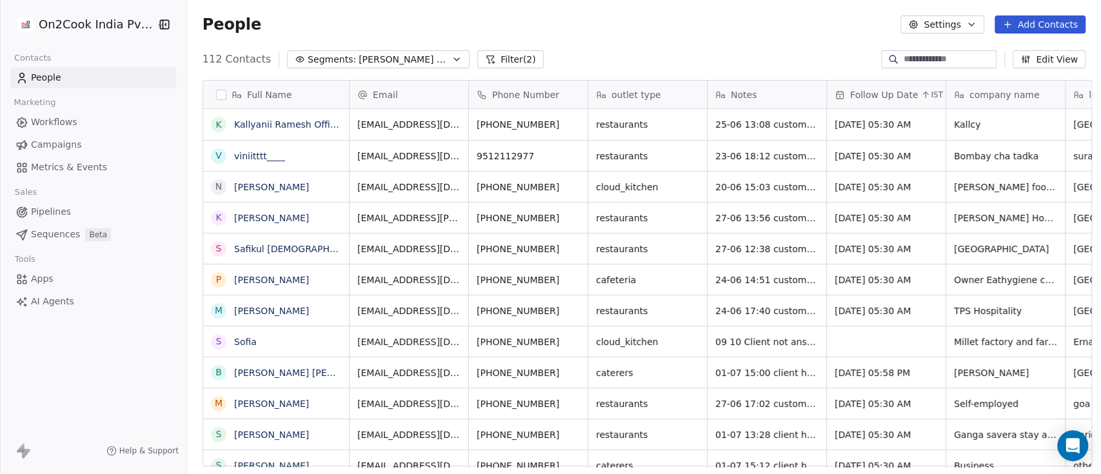  Describe the element at coordinates (1006, 94) in the screenshot. I see `div: company name` at that location.